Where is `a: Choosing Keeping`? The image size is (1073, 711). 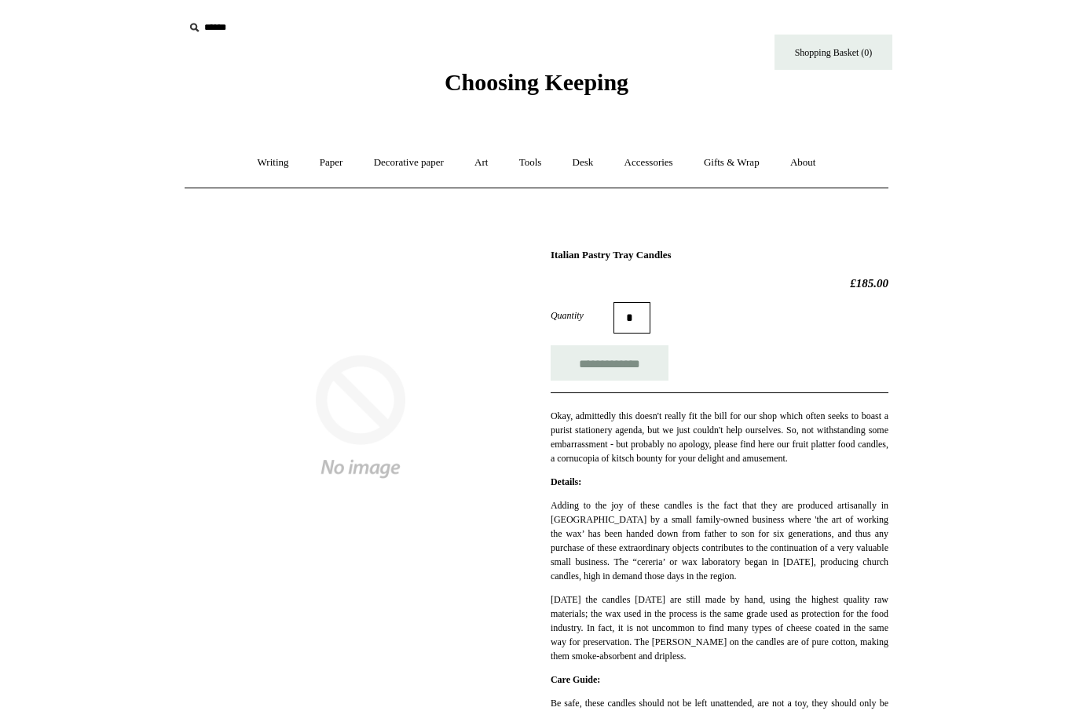 a: Choosing Keeping is located at coordinates (536, 87).